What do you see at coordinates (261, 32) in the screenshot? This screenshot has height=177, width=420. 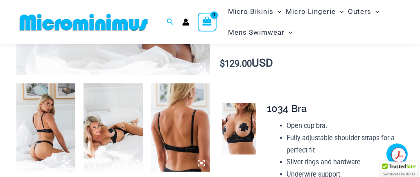 I see `a: Mens SwimwearMenu ToggleMenu Toggle` at bounding box center [261, 32].